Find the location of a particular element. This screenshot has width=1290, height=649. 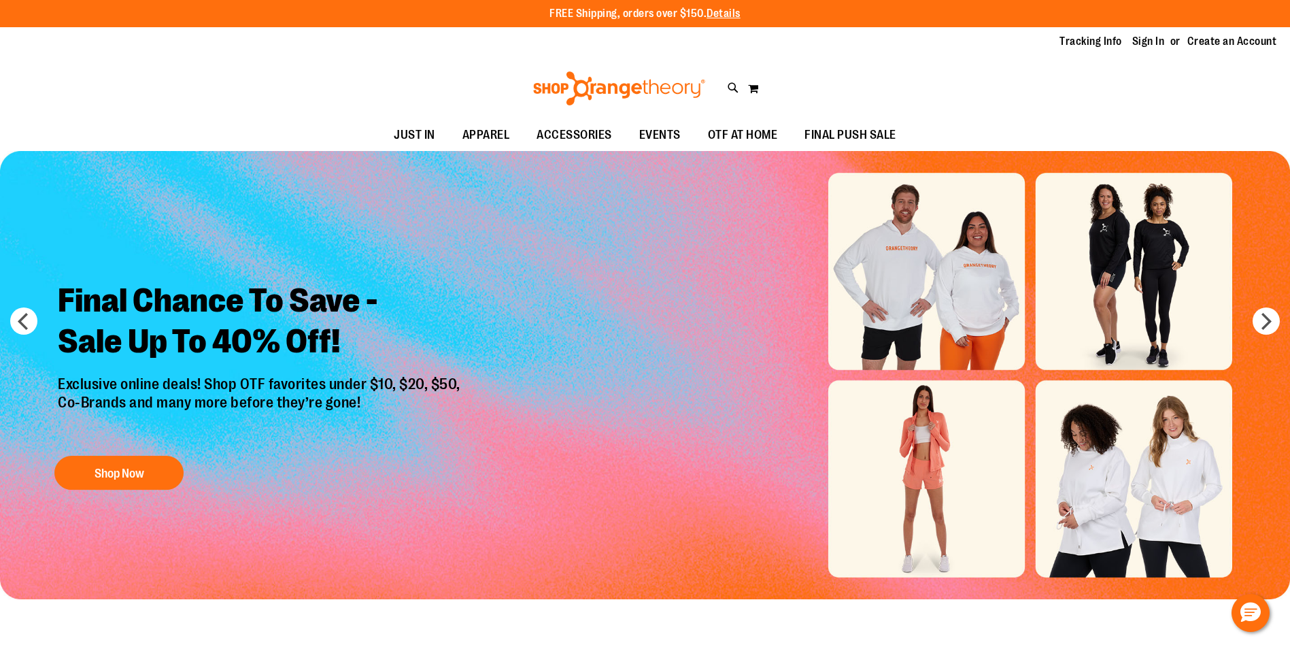

a: APPAREL is located at coordinates (486, 135).